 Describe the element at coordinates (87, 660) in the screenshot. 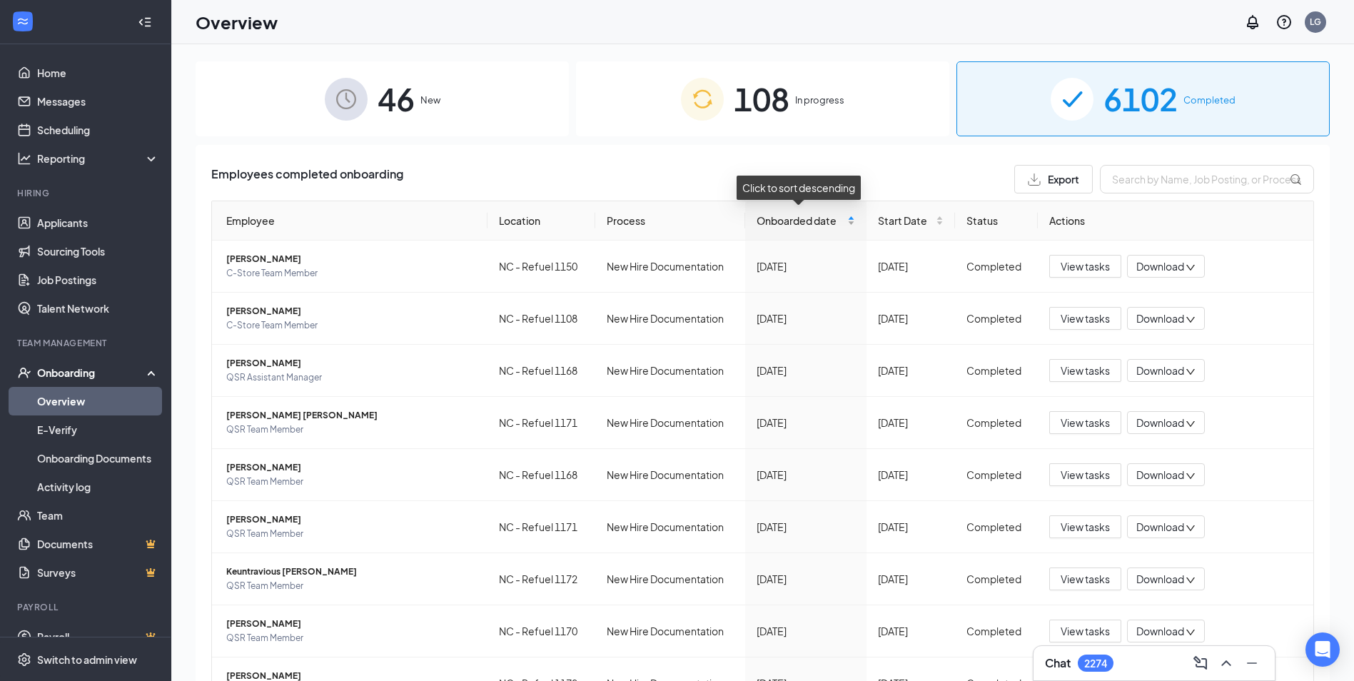

I see `div: Switch to admin view` at that location.